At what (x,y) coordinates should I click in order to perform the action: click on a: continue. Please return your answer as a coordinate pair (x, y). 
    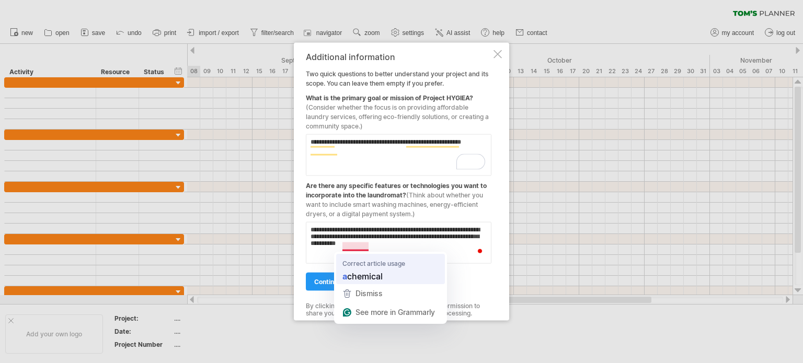
    Looking at the image, I should click on (328, 281).